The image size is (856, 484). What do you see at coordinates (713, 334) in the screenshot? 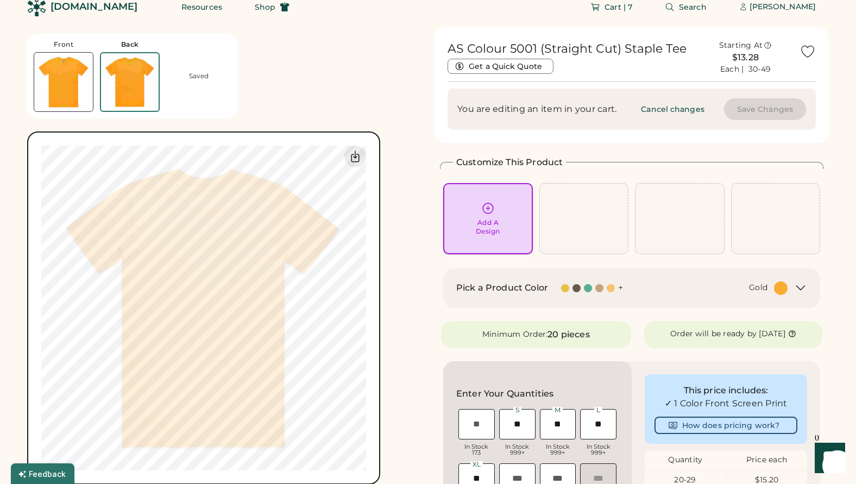
I see `div: Order will be ready by` at bounding box center [713, 334].